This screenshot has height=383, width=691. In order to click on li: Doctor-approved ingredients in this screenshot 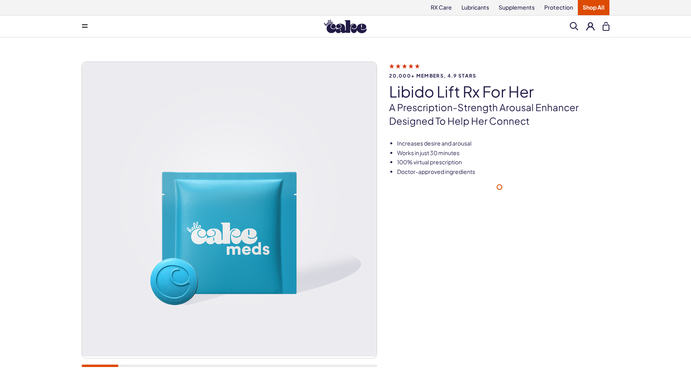, I will do `click(503, 172)`.